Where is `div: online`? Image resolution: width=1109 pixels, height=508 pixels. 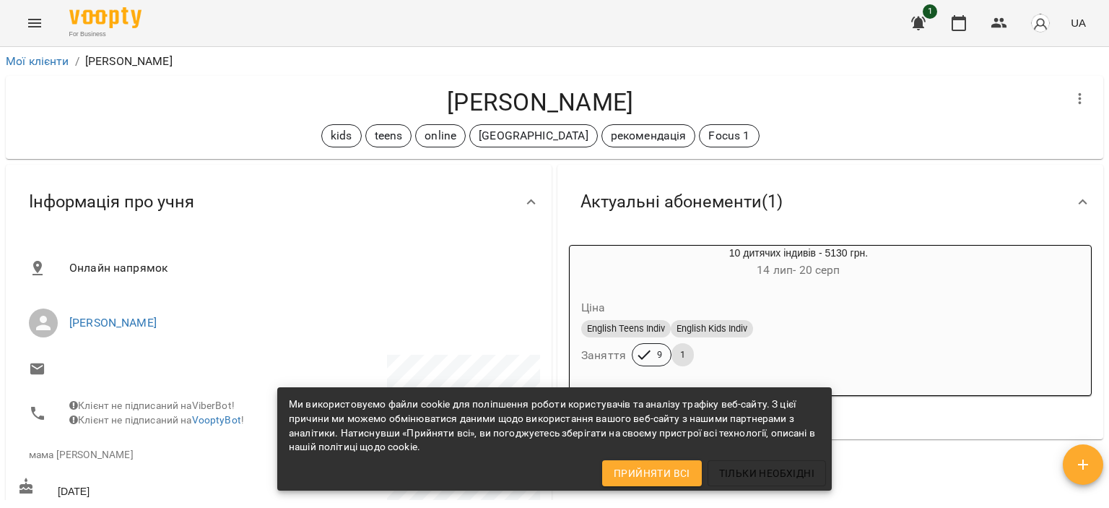 div: online is located at coordinates (441, 136).